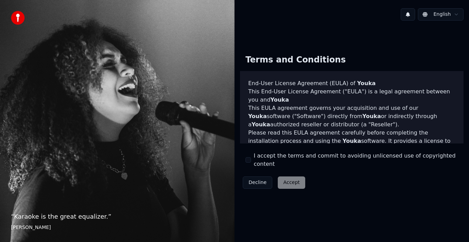 Image resolution: width=469 pixels, height=242 pixels. Describe the element at coordinates (352, 145) in the screenshot. I see `p: Please read this EULA agreement carefully before completing the installation process and using th...` at that location.